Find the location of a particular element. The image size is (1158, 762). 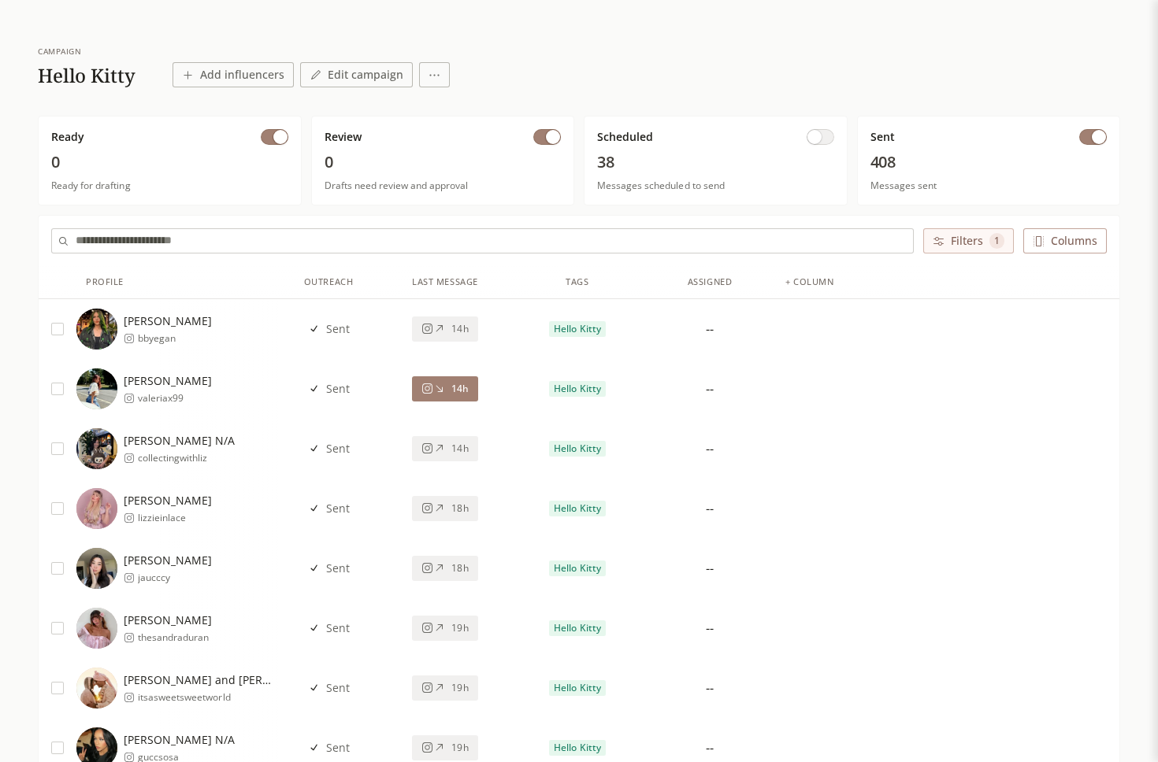

span: Ready for drafting is located at coordinates (169, 186).